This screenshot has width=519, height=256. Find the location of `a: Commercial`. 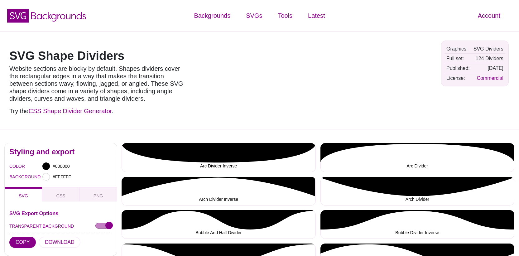

a: Commercial is located at coordinates (490, 78).